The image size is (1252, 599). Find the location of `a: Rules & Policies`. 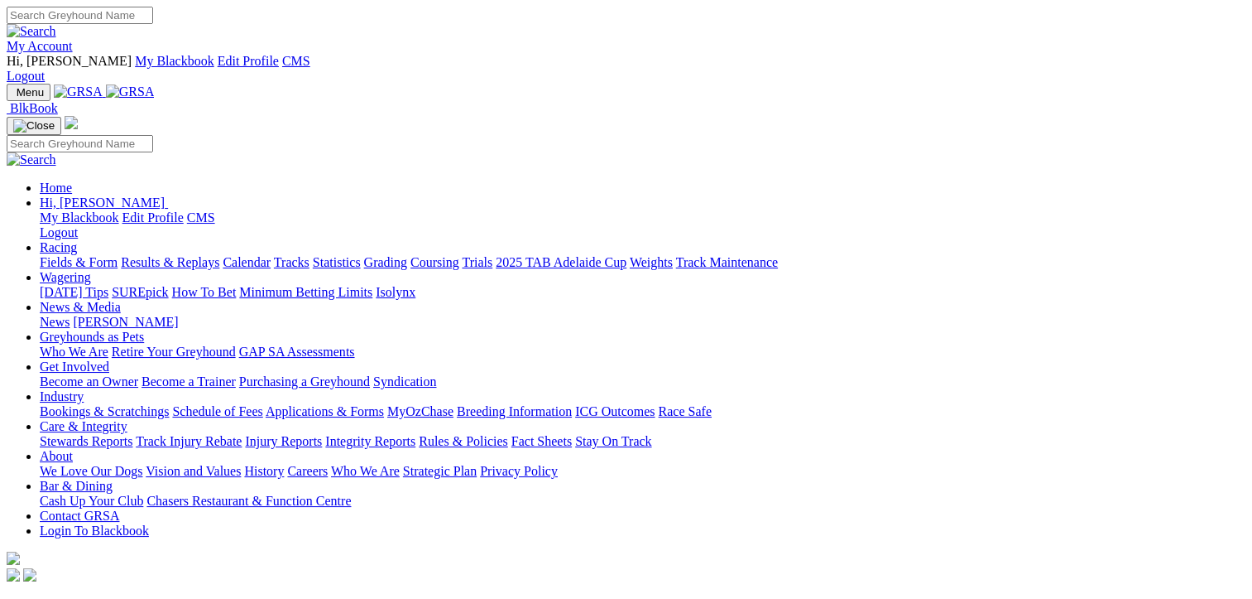

a: Rules & Policies is located at coordinates (464, 440).